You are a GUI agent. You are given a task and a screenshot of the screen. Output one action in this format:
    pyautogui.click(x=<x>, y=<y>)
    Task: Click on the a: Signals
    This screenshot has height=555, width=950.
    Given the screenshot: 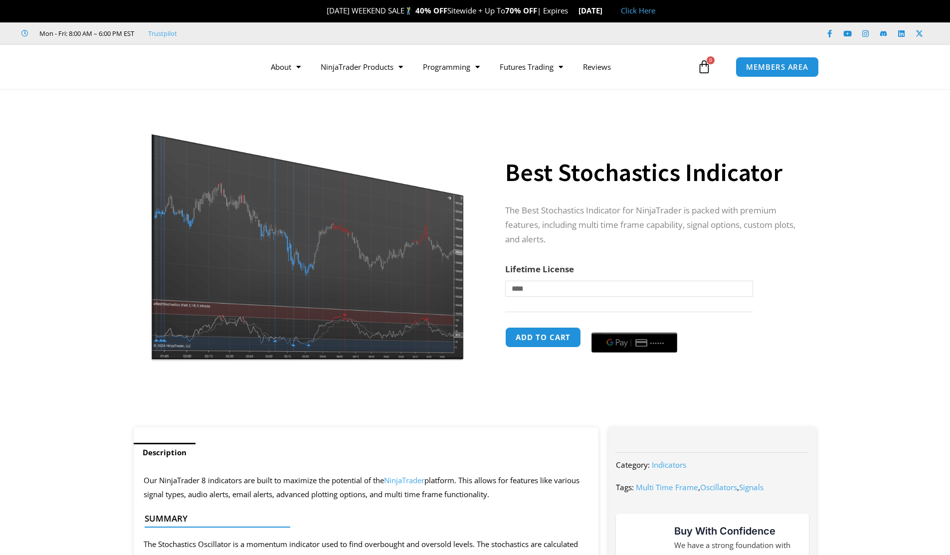 What is the action you would take?
    pyautogui.click(x=751, y=487)
    